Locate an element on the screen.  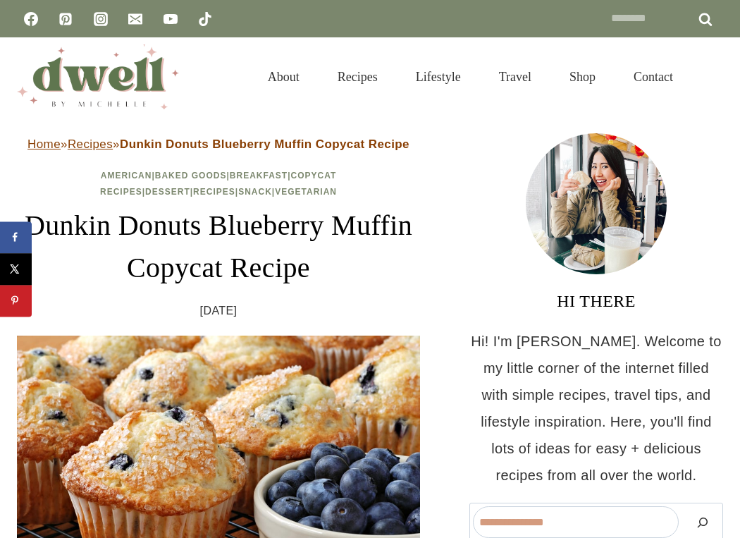
a: Home is located at coordinates (44, 144).